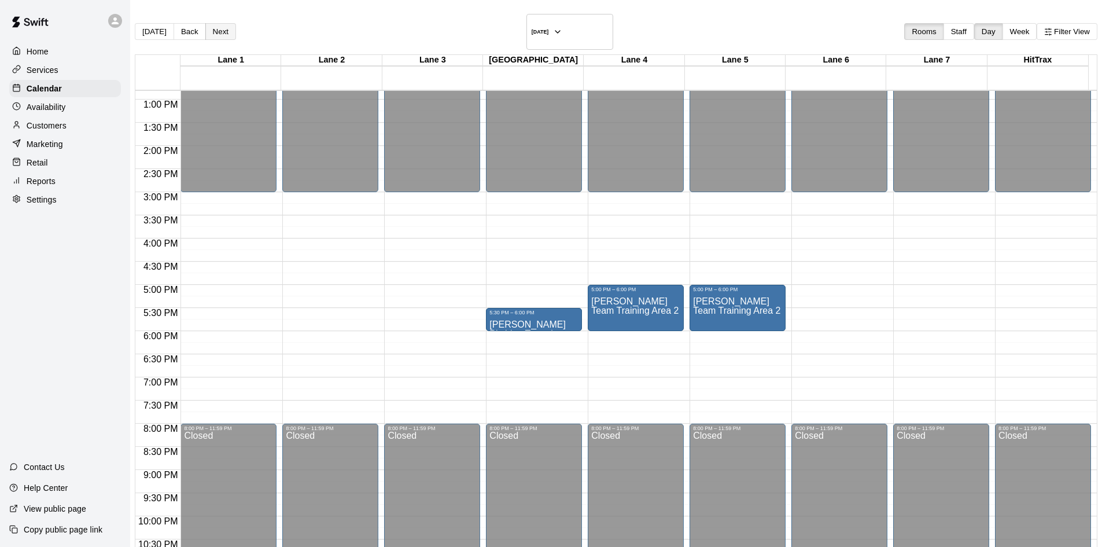  What do you see at coordinates (65, 70) in the screenshot?
I see `a: Services` at bounding box center [65, 70].